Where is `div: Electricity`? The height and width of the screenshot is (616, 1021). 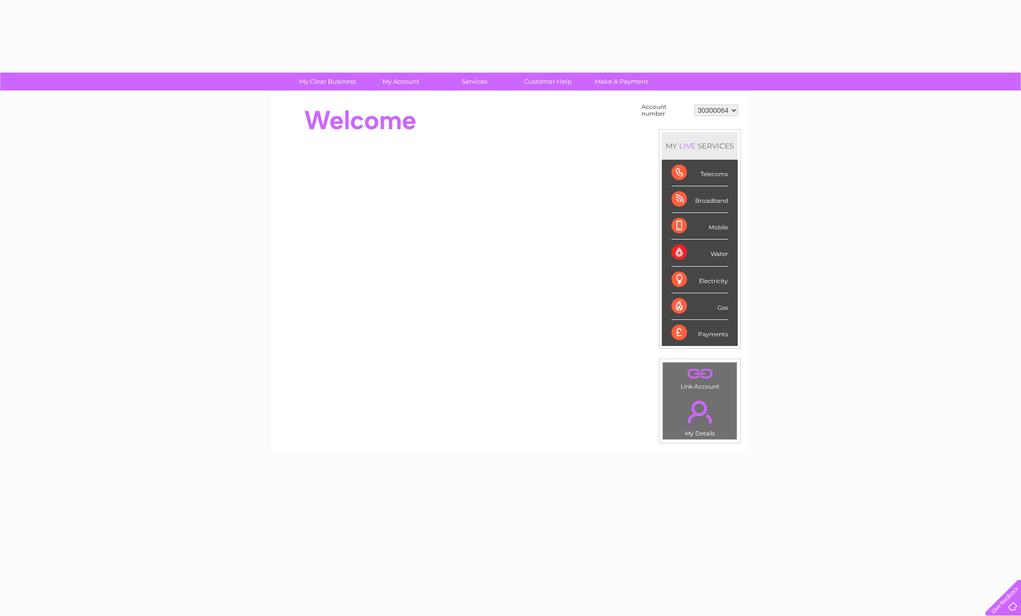
div: Electricity is located at coordinates (700, 280).